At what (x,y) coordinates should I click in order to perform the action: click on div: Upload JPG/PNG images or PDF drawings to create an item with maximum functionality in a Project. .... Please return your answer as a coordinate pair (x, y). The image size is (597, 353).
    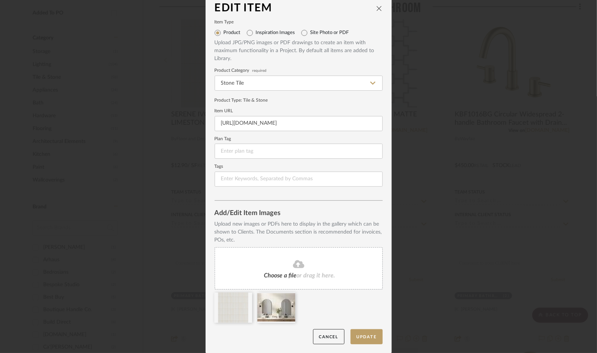
    Looking at the image, I should click on (299, 51).